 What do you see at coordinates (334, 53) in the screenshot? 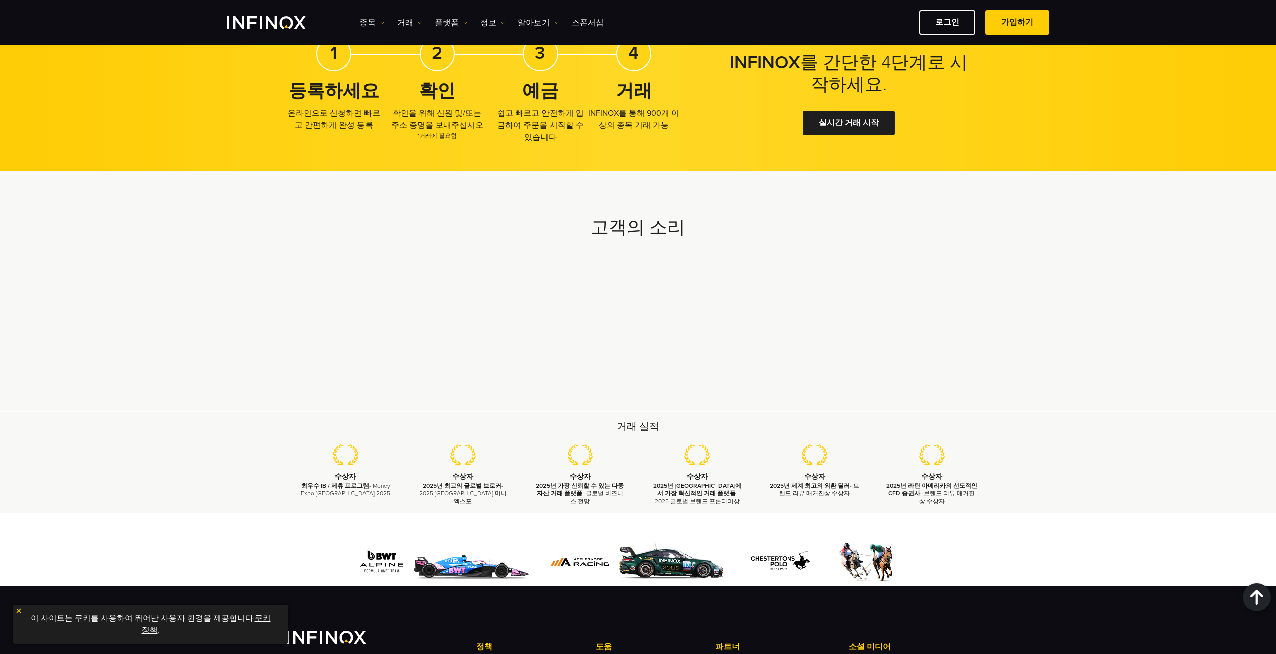
I see `strong: 1` at bounding box center [334, 53].